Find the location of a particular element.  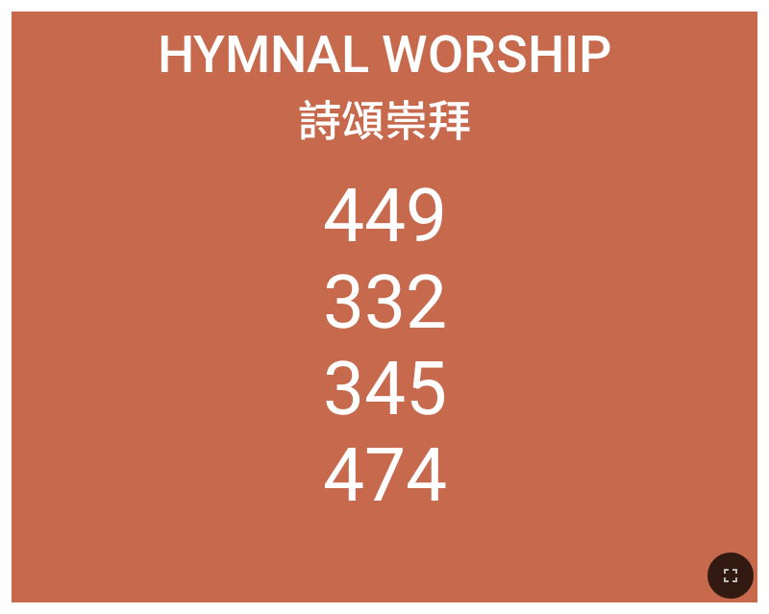

li: 345 is located at coordinates (385, 389).